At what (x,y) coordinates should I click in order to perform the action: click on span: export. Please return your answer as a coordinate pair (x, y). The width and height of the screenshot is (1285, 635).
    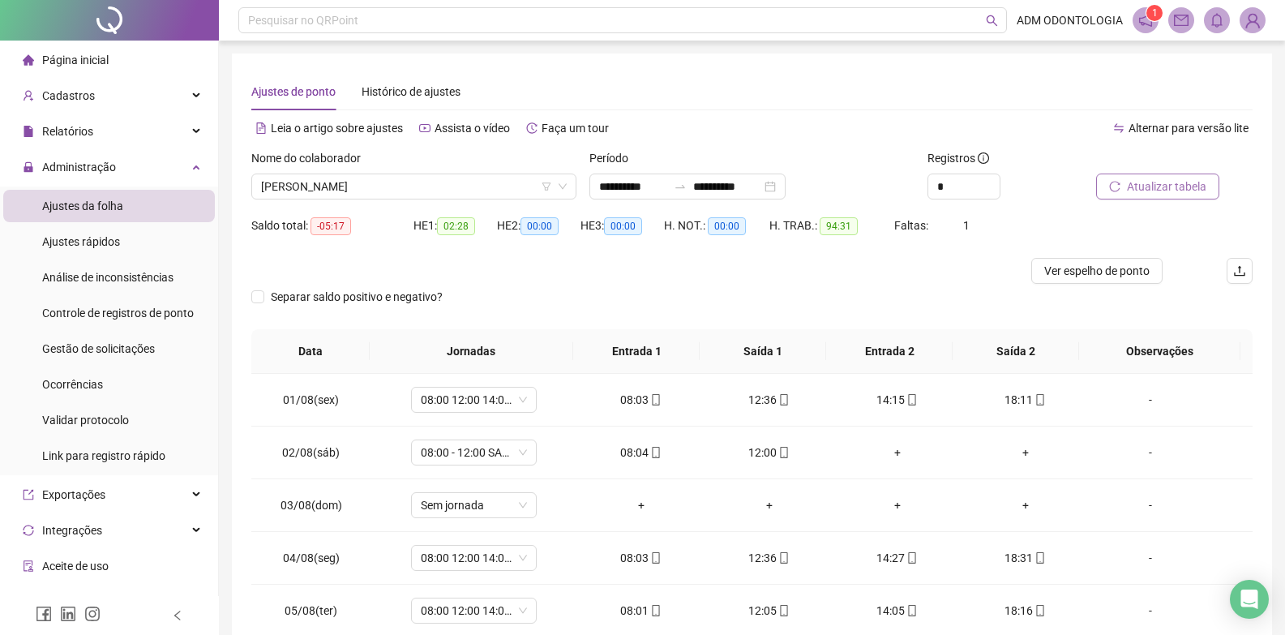
    Looking at the image, I should click on (28, 494).